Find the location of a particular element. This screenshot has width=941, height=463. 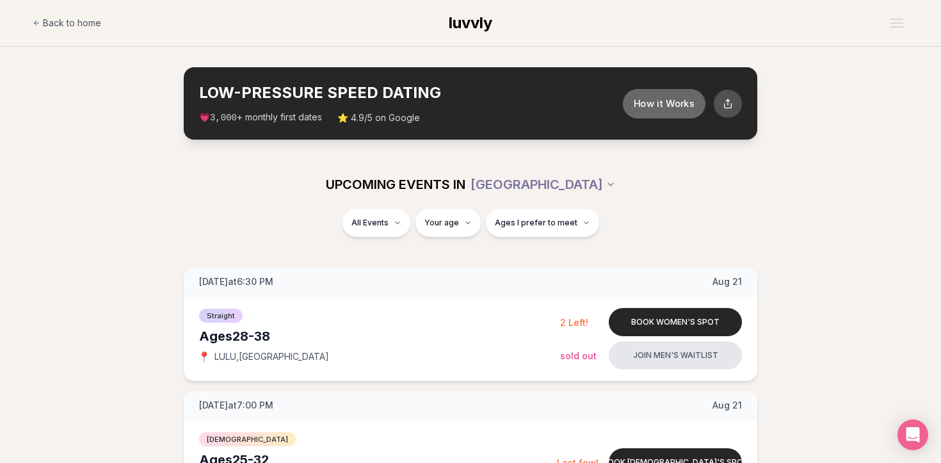

button: All Events is located at coordinates (376, 223).